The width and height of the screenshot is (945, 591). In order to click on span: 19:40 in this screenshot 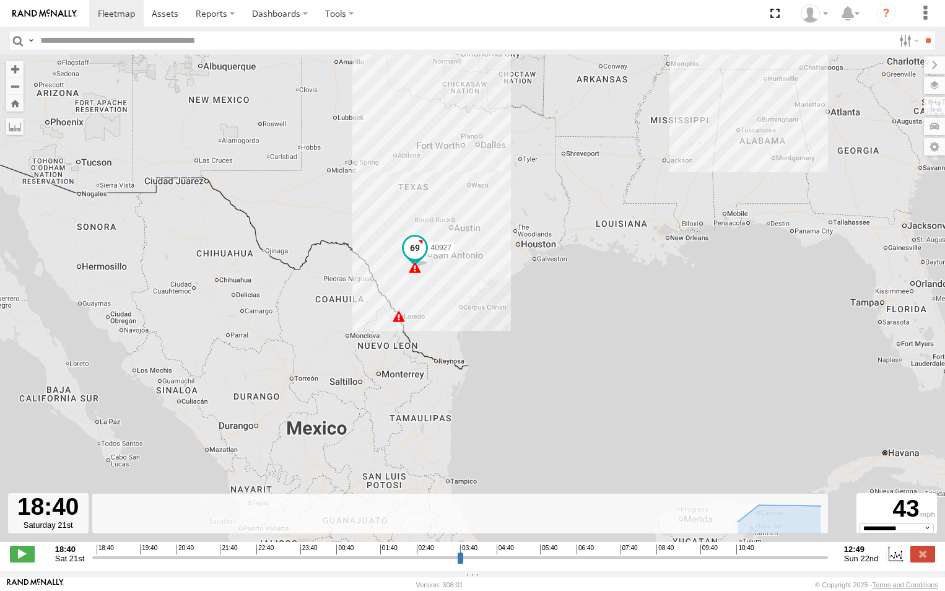, I will do `click(149, 549)`.